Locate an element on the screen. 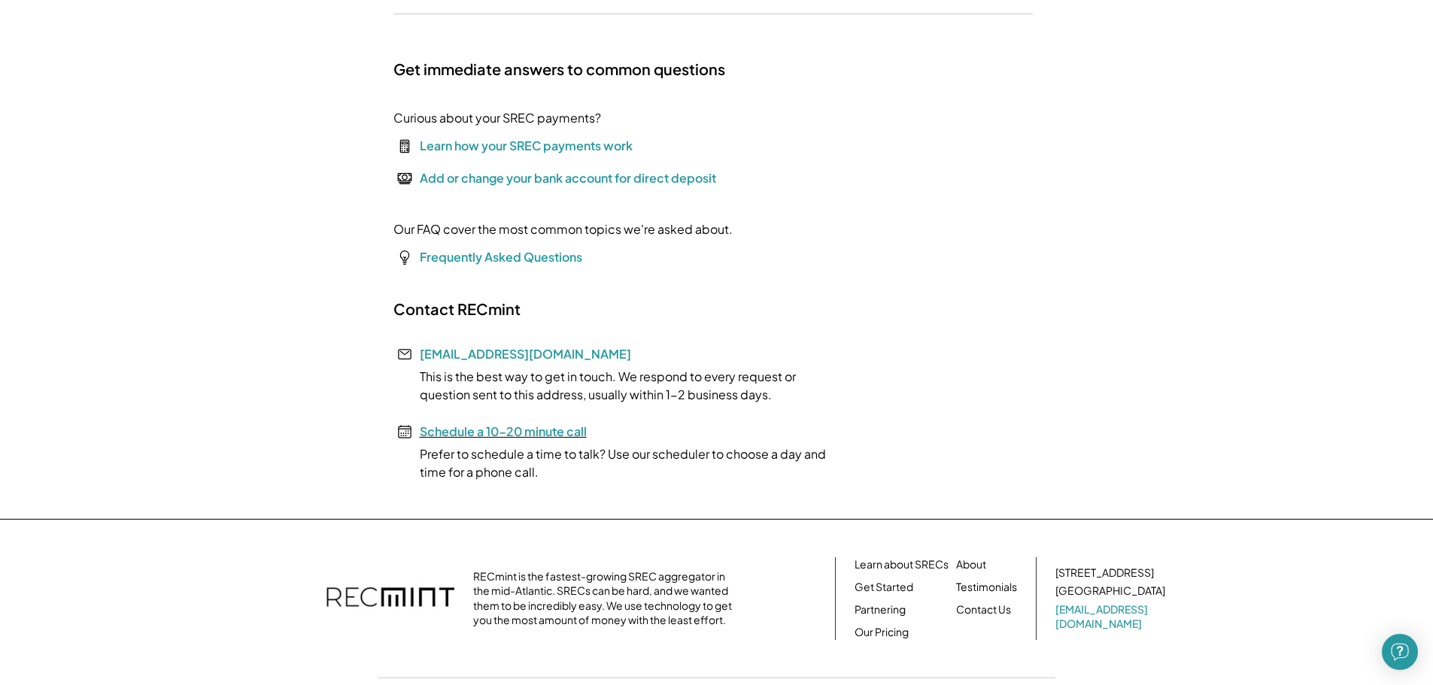 The height and width of the screenshot is (685, 1433). div: Curious about your SREC payments? is located at coordinates (497, 118).